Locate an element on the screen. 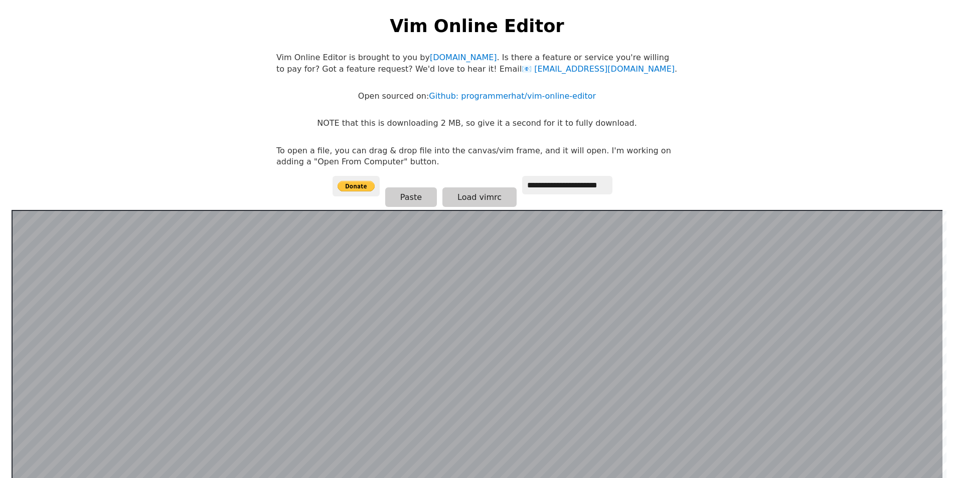 Image resolution: width=954 pixels, height=478 pixels. button: Load vimrc is located at coordinates (479, 197).